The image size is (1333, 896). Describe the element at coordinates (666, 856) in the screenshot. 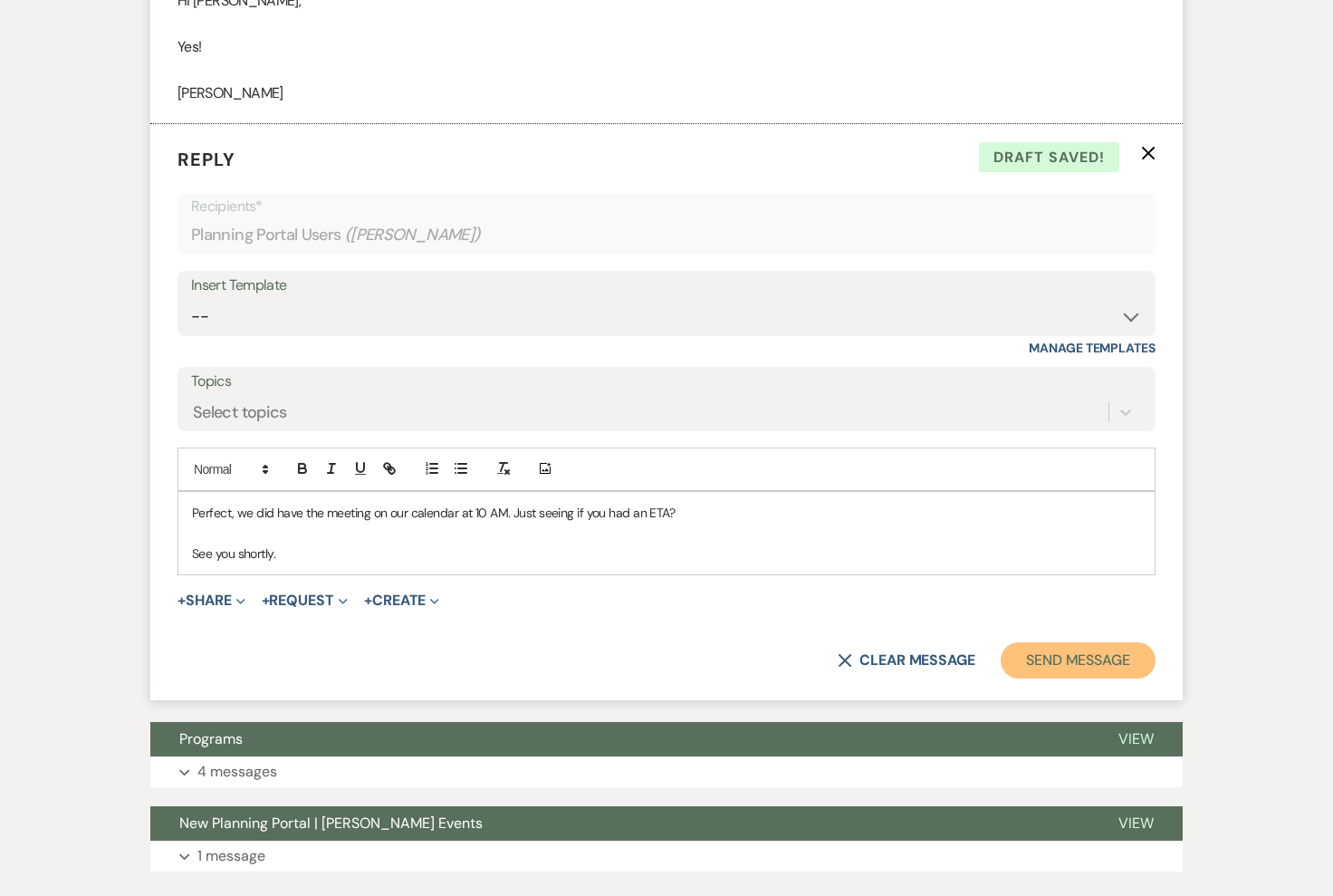

I see `button: 1 message` at that location.